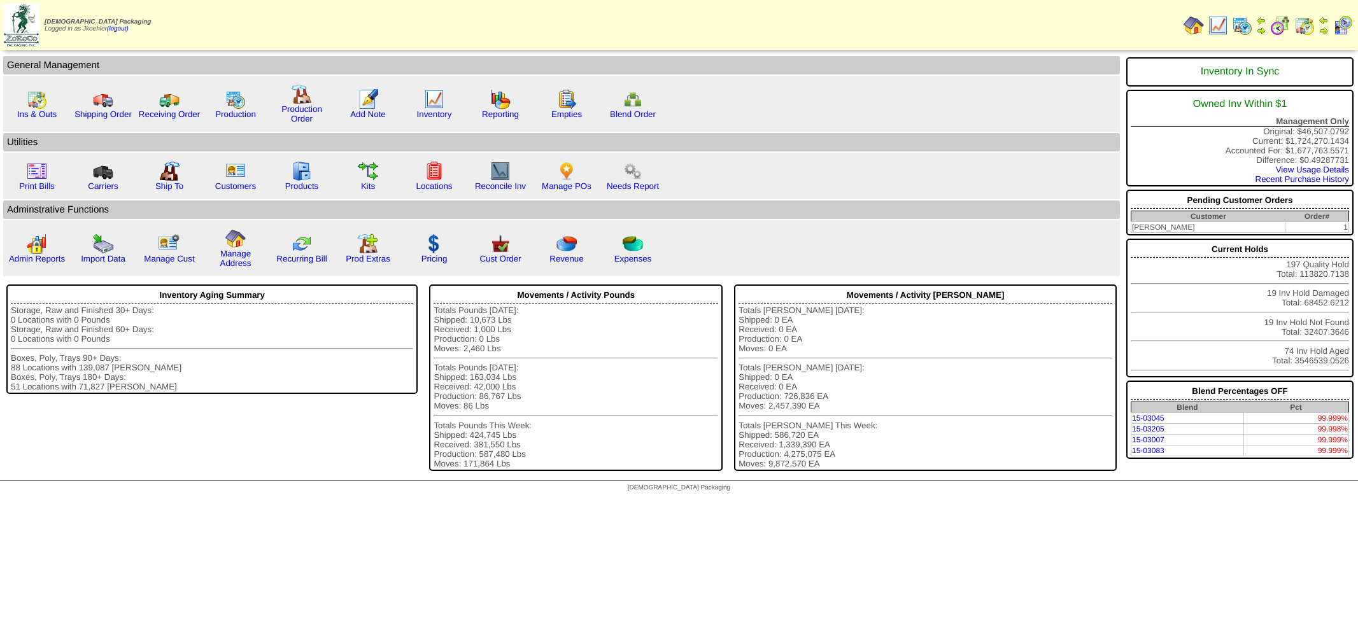  Describe the element at coordinates (633, 171) in the screenshot. I see `img: workflow.png` at that location.